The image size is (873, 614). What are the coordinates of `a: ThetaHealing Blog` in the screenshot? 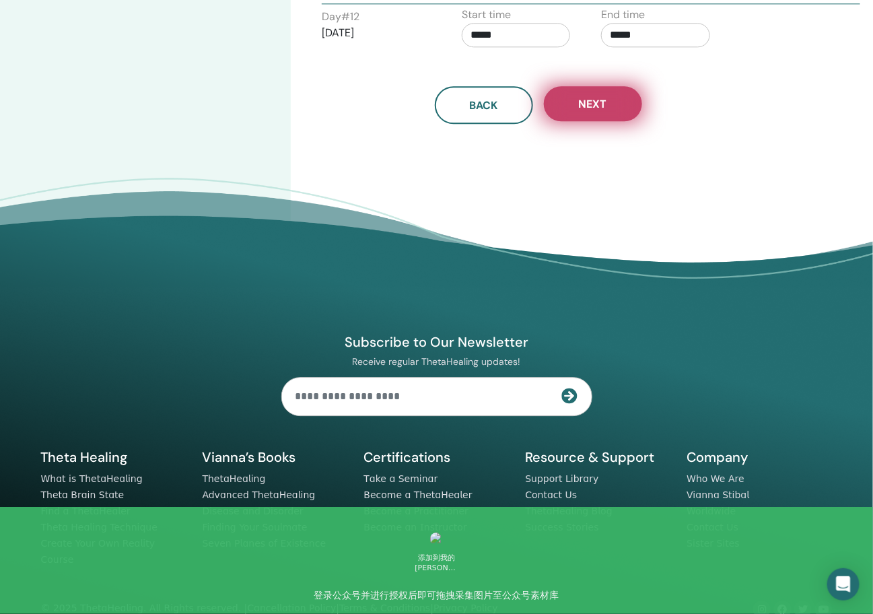 It's located at (569, 511).